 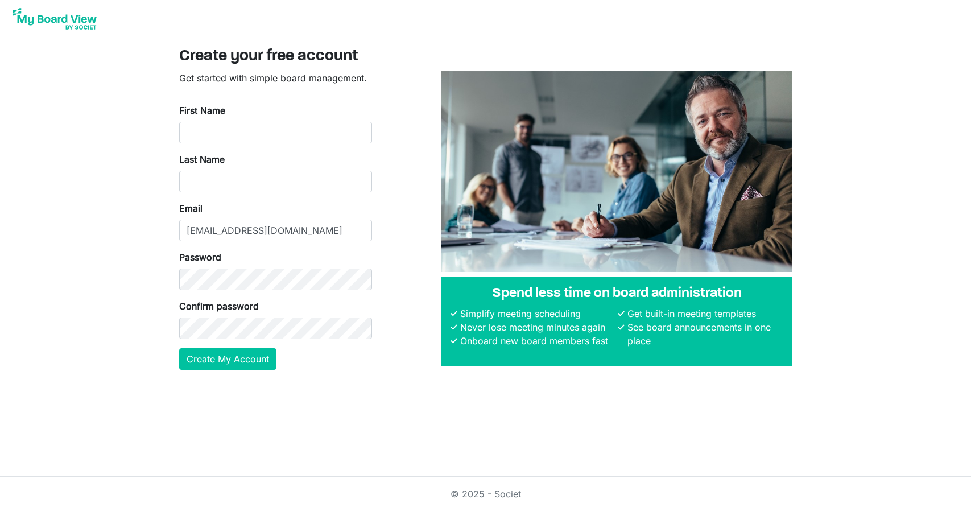 What do you see at coordinates (537, 341) in the screenshot?
I see `li: Onboard new board members fast` at bounding box center [537, 341].